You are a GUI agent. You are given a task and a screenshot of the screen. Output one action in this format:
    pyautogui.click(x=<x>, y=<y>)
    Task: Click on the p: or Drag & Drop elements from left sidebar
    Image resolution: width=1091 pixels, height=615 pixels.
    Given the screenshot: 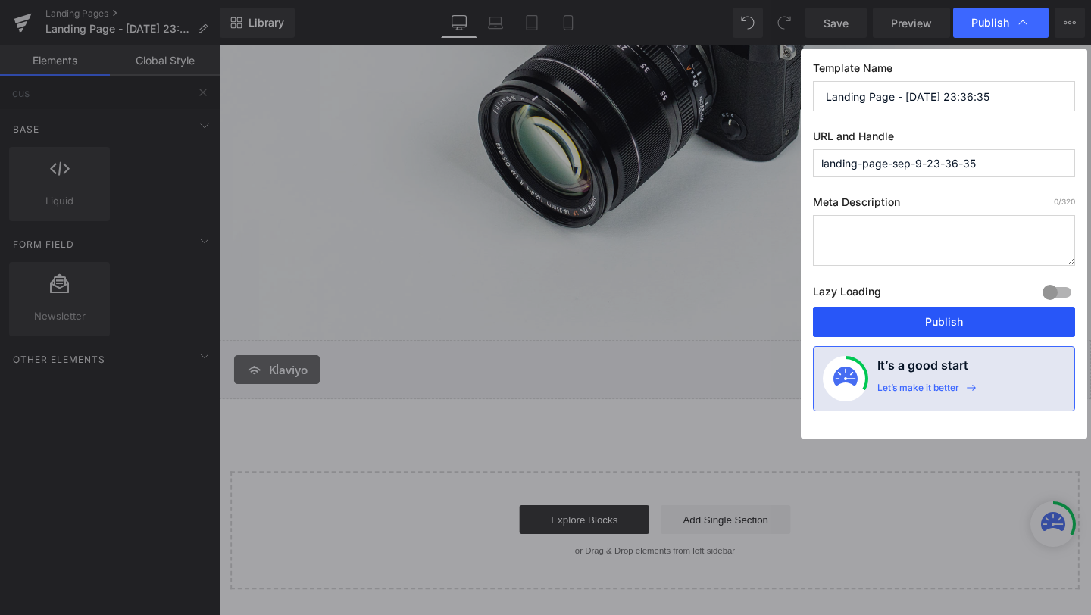 What is the action you would take?
    pyautogui.click(x=458, y=531)
    